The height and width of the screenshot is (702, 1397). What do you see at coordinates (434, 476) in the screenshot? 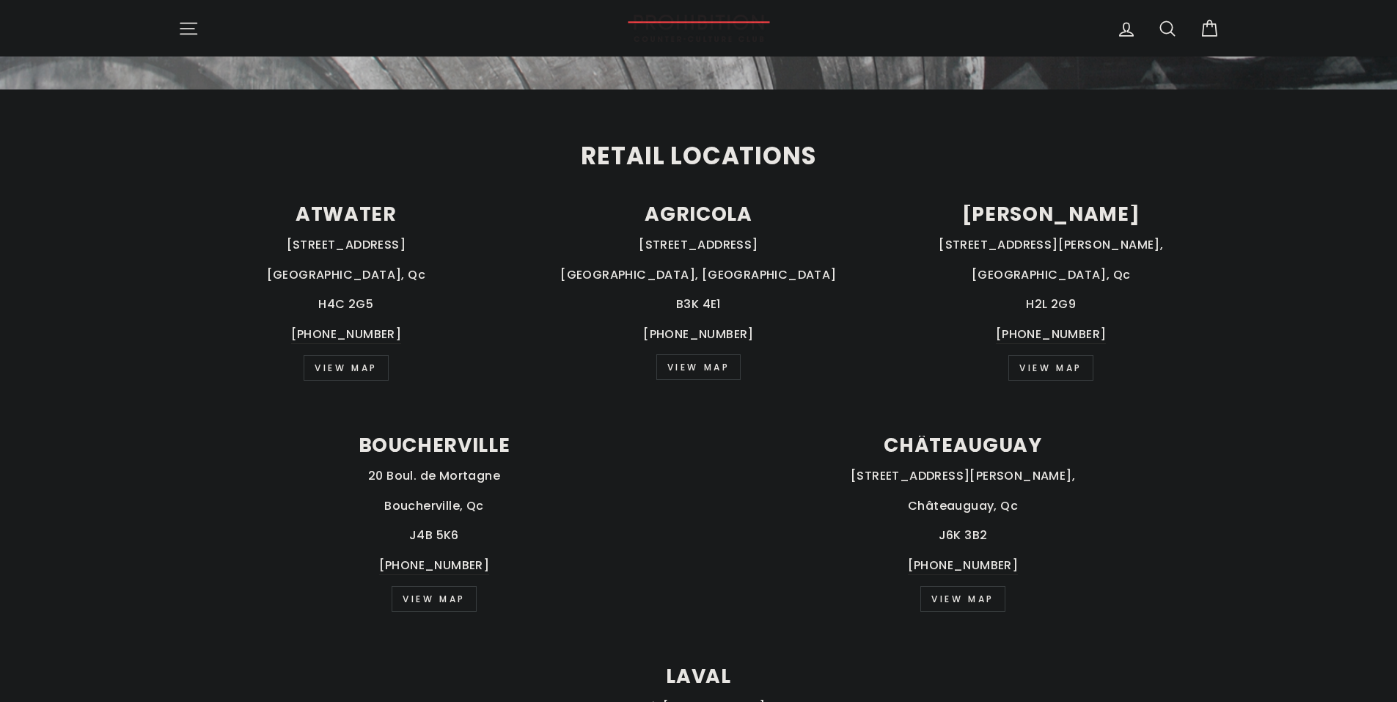
I see `p: 20 Boul. de Mortagne` at bounding box center [434, 476].